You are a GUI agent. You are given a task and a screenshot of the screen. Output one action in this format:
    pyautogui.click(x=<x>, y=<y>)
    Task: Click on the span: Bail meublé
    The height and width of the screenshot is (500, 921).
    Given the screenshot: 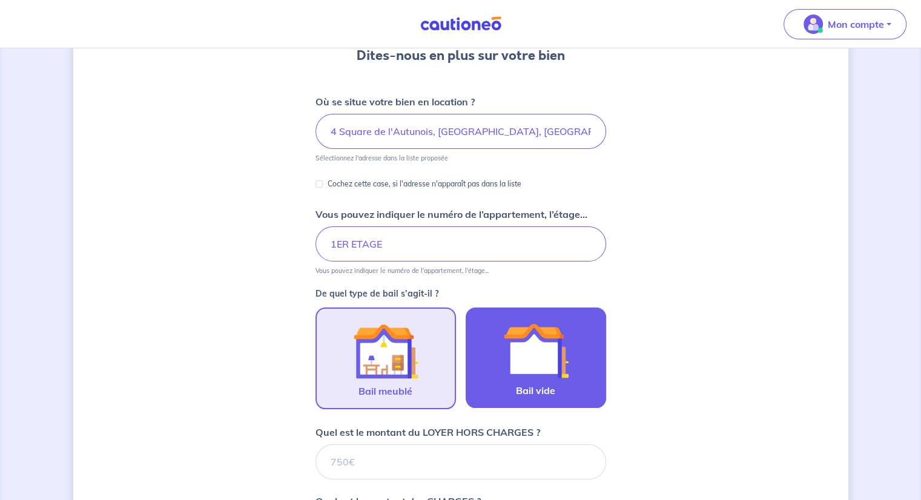 What is the action you would take?
    pyautogui.click(x=385, y=391)
    